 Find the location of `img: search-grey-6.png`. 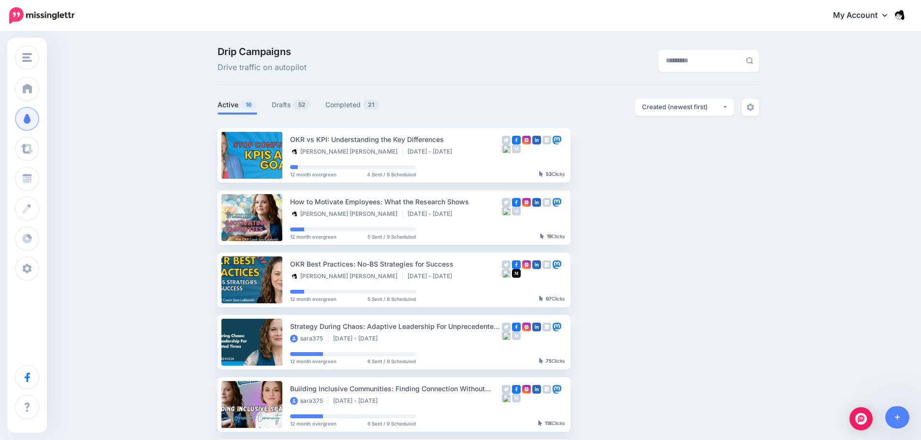

img: search-grey-6.png is located at coordinates (749, 60).